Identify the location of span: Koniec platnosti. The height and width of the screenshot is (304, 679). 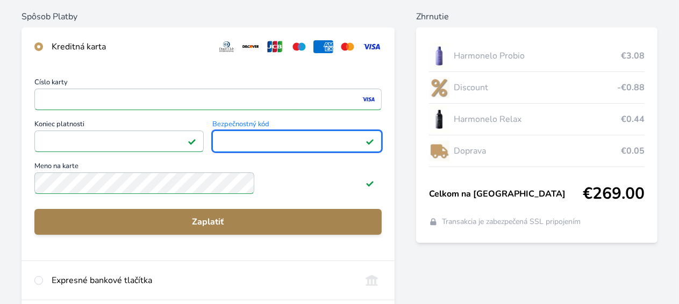
(119, 126).